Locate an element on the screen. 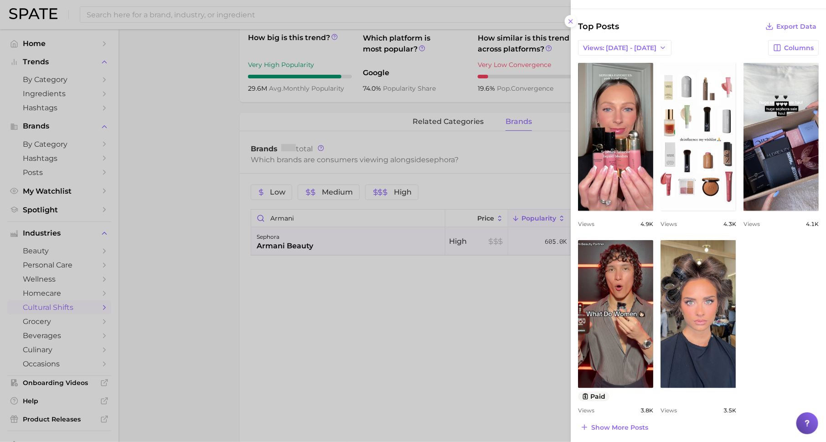 The height and width of the screenshot is (442, 826). span: 4.1k is located at coordinates (812, 224).